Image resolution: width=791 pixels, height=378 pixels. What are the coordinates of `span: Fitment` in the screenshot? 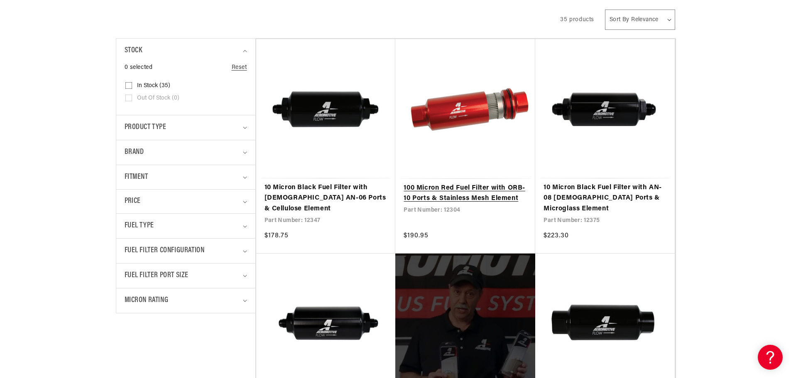 It's located at (136, 177).